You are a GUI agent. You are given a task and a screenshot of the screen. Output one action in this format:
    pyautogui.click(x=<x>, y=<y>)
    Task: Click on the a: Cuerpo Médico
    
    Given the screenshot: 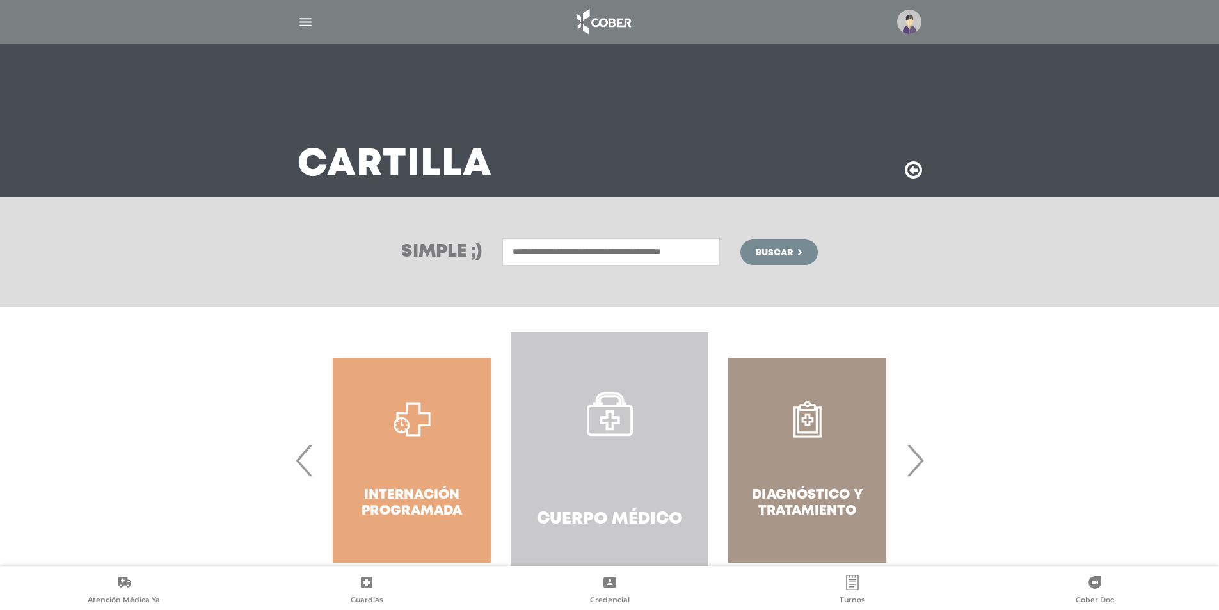 What is the action you would take?
    pyautogui.click(x=609, y=460)
    